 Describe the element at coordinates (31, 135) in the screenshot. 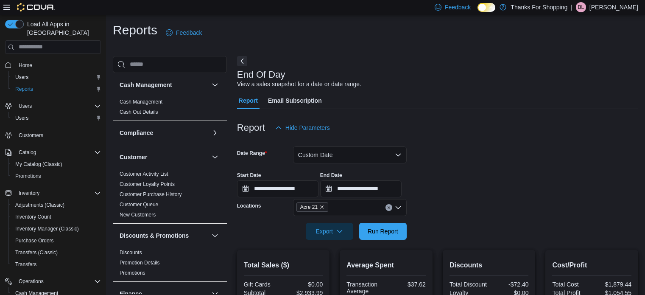

I see `a: Customers` at that location.